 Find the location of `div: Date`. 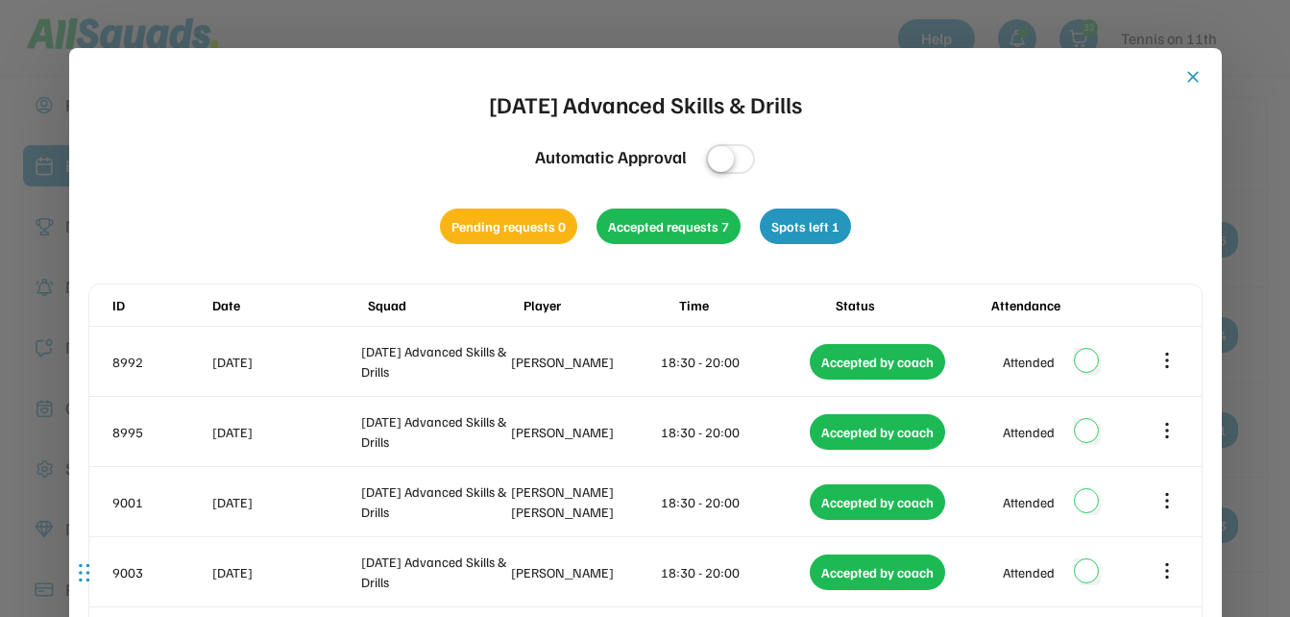

div: Date is located at coordinates (288, 305).